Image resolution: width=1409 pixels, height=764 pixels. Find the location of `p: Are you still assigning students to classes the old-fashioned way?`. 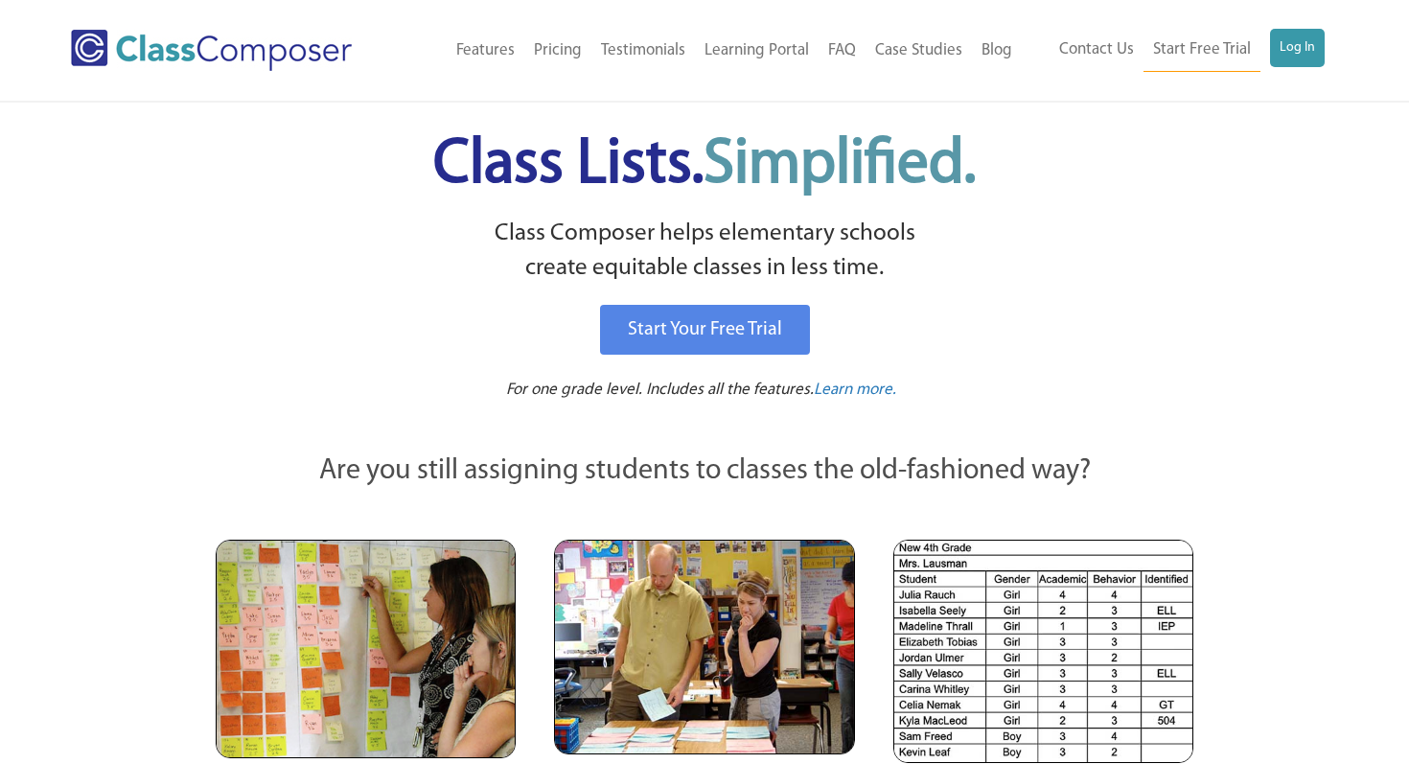

p: Are you still assigning students to classes the old-fashioned way? is located at coordinates (704, 471).